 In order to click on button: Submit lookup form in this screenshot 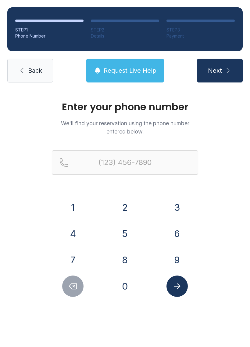, I will do `click(177, 286)`.